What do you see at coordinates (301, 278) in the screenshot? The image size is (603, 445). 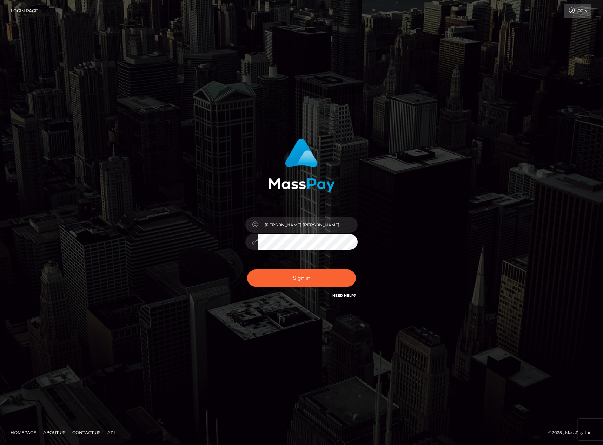 I see `button: Sign in` at bounding box center [301, 278].